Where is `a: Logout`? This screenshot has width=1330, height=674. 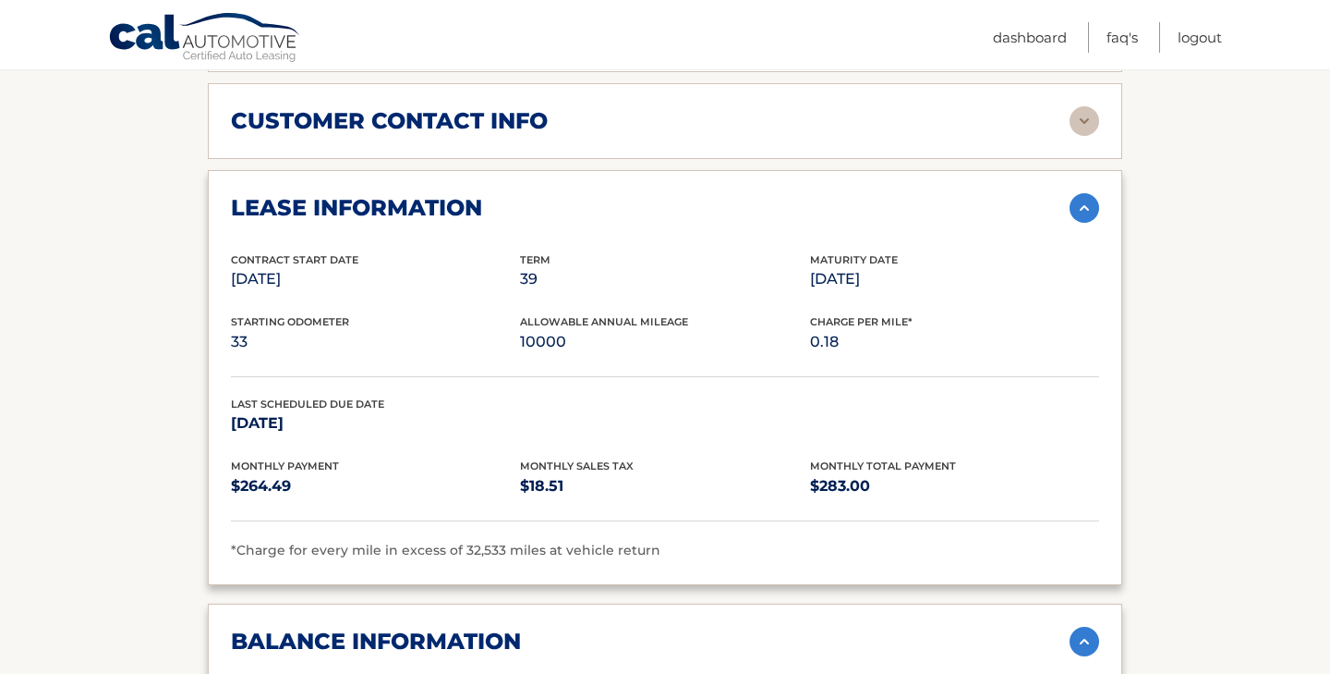 a: Logout is located at coordinates (1200, 37).